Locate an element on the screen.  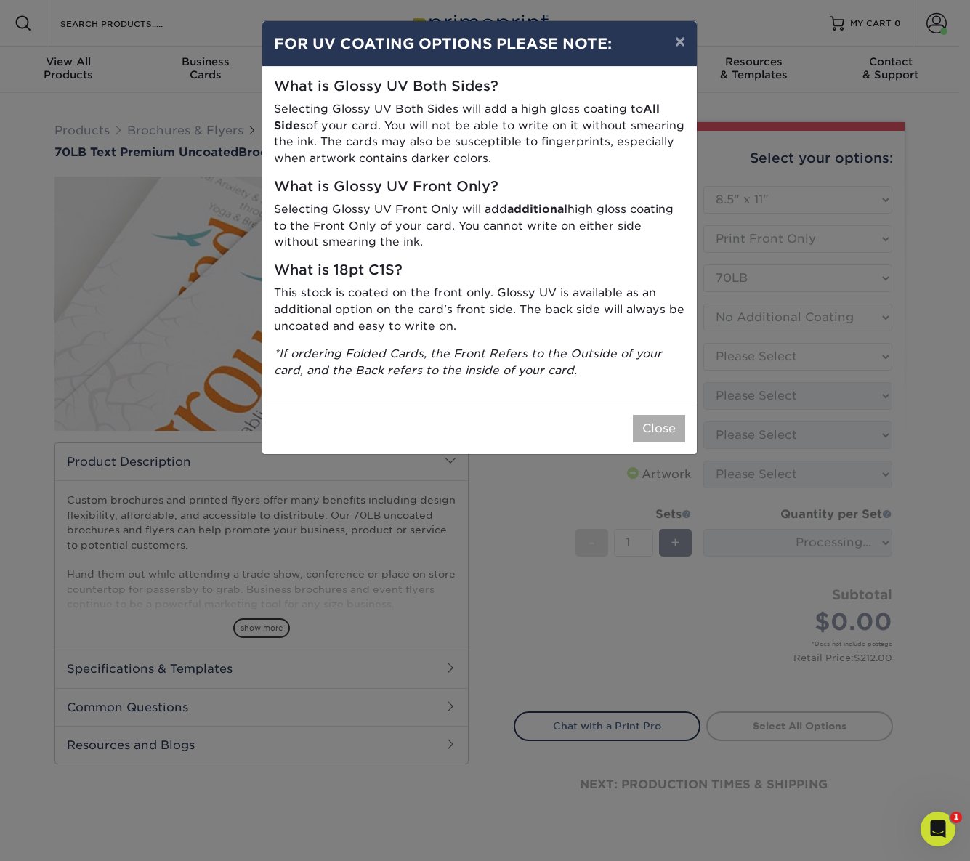
span: 1 is located at coordinates (957, 818).